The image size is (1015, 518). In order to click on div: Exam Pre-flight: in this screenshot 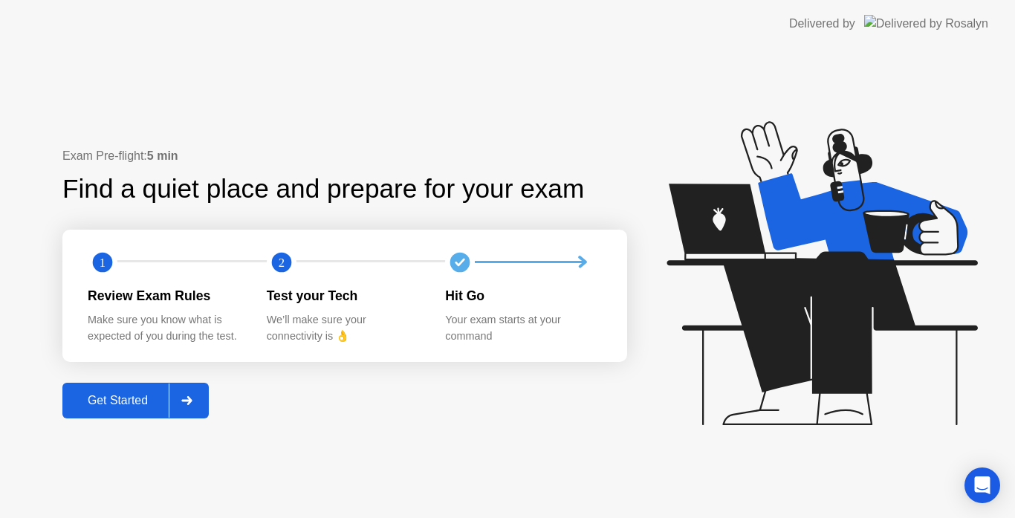, I will do `click(345, 156)`.